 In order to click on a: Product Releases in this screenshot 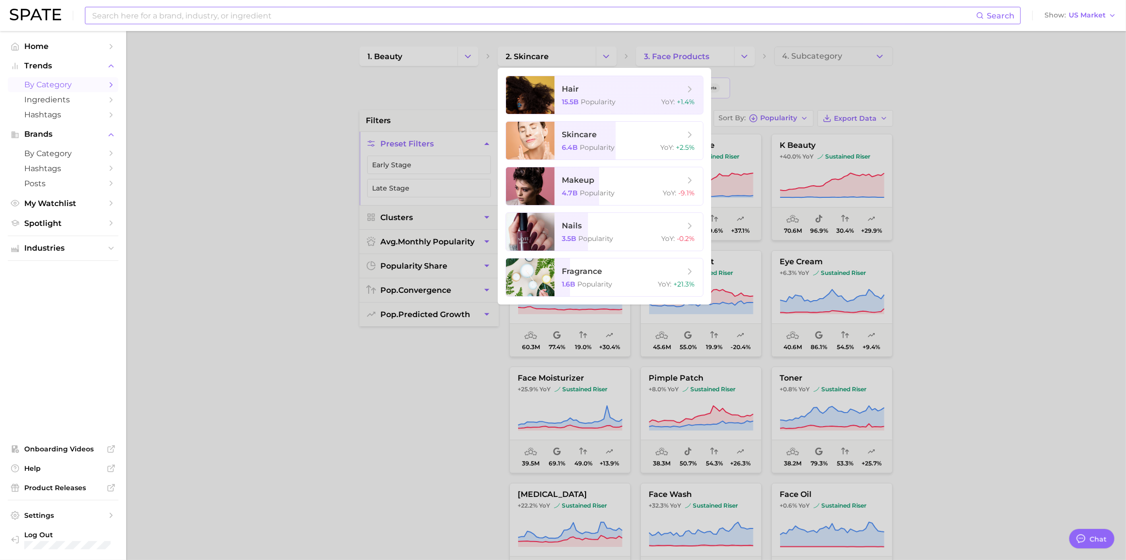, I will do `click(63, 488)`.